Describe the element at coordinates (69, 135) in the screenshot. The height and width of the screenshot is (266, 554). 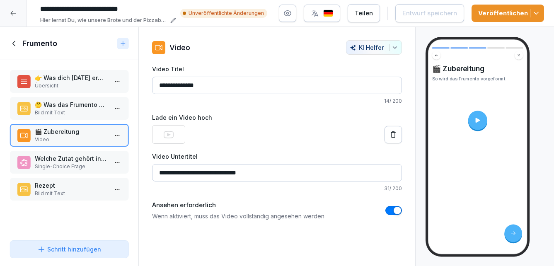
I see `div: 🎬 ZubereitungVideo` at that location.